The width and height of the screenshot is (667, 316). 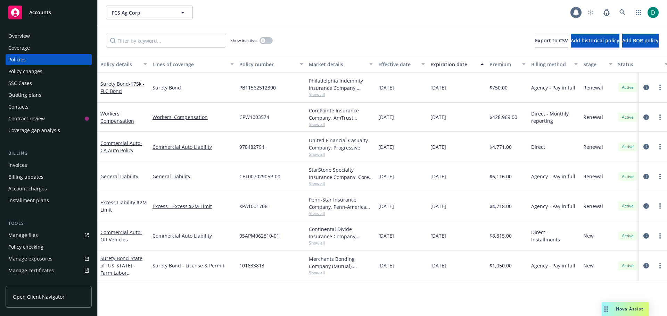 What do you see at coordinates (18, 165) in the screenshot?
I see `div: Invoices` at bounding box center [18, 165].